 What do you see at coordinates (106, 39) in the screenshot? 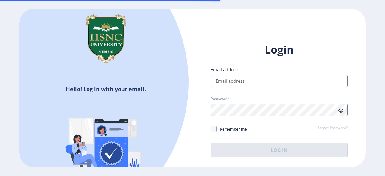
I see `img: hsnc.png` at bounding box center [106, 39].